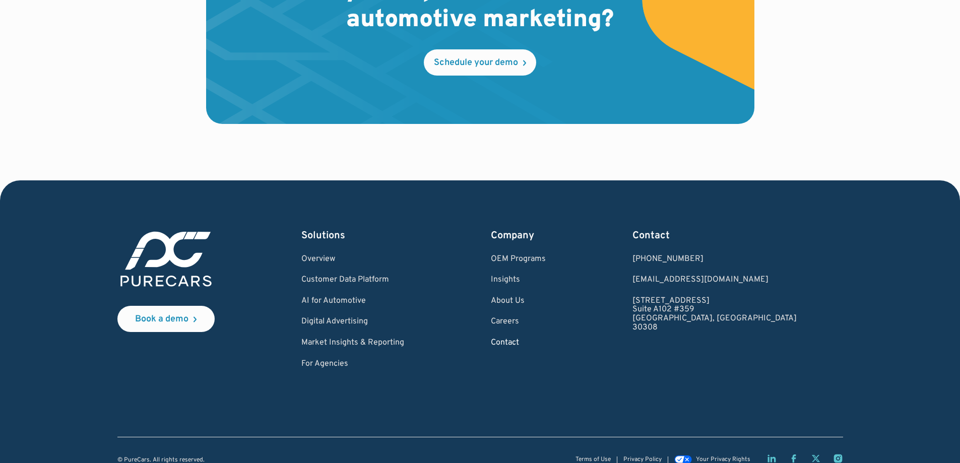  I want to click on div: Solutions, so click(353, 236).